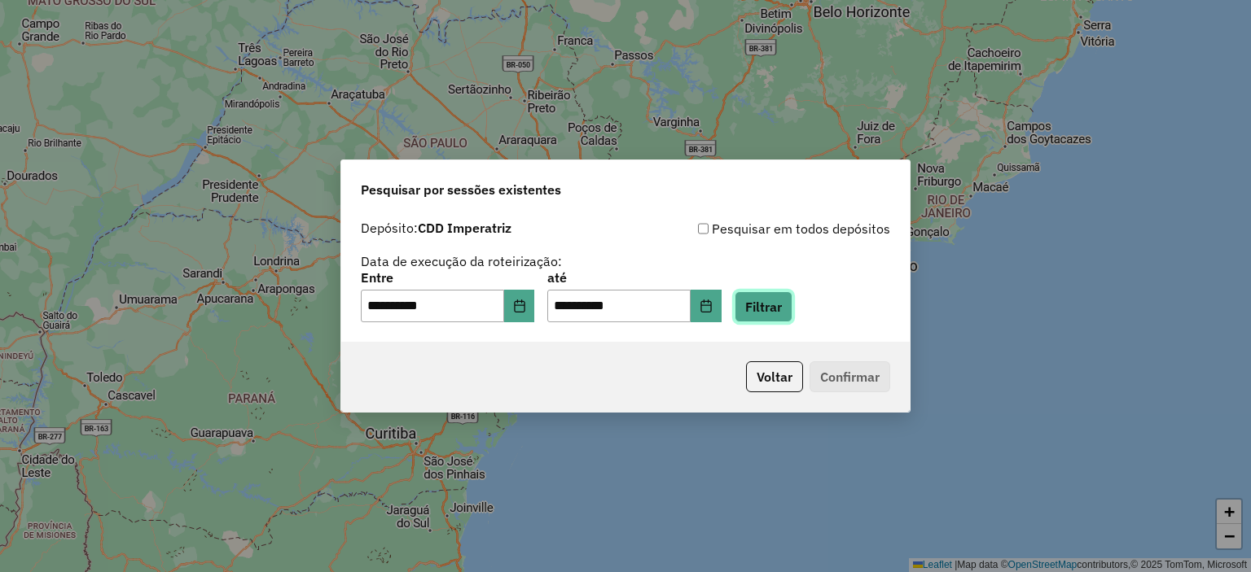 Image resolution: width=1251 pixels, height=572 pixels. I want to click on label: Depósito:, so click(436, 228).